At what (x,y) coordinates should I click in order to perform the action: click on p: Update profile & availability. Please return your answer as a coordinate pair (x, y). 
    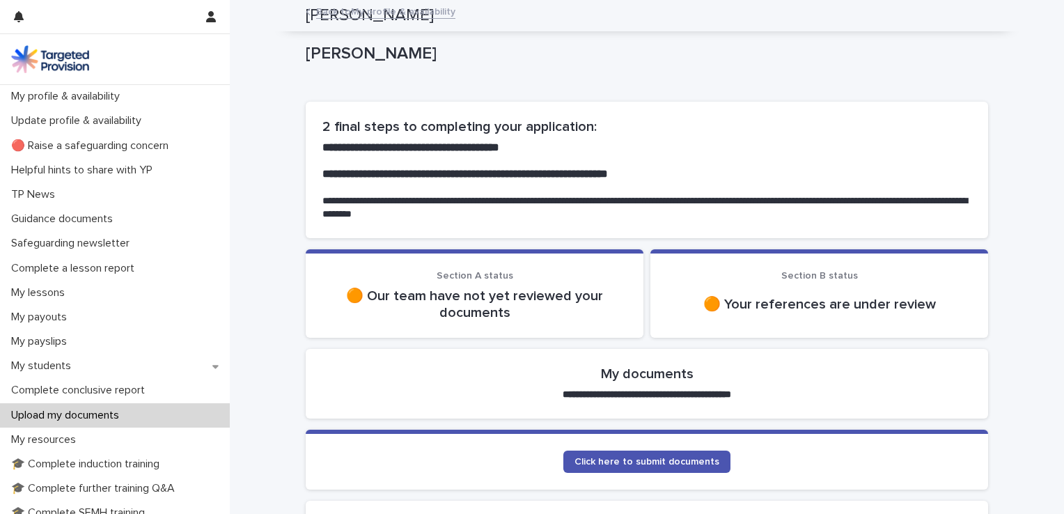
    Looking at the image, I should click on (79, 120).